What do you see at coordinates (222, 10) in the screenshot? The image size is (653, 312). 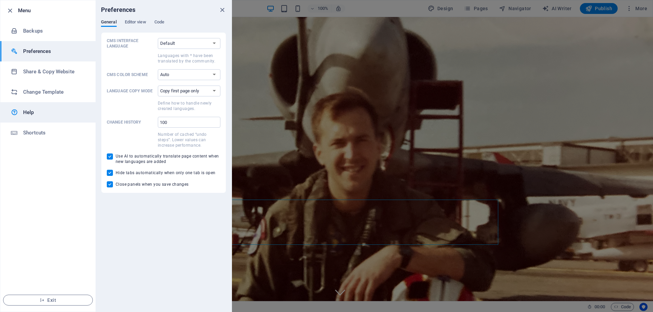 I see `button: close` at bounding box center [222, 10].